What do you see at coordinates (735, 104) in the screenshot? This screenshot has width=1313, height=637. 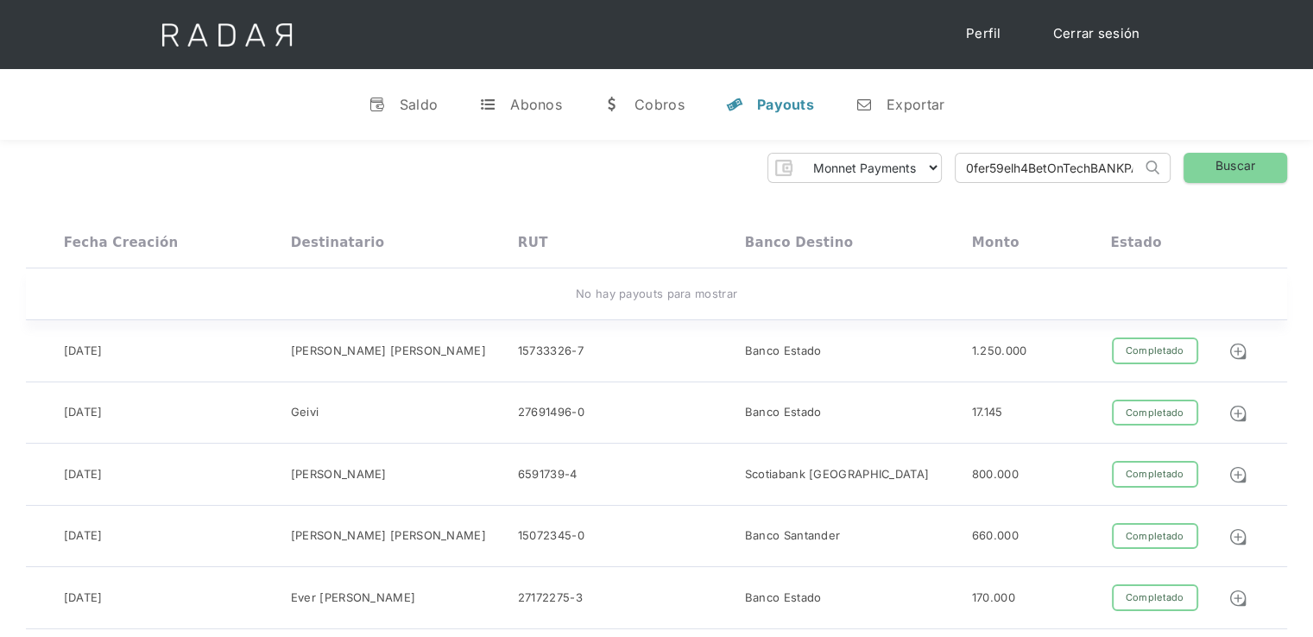 I see `div: y` at bounding box center [735, 104].